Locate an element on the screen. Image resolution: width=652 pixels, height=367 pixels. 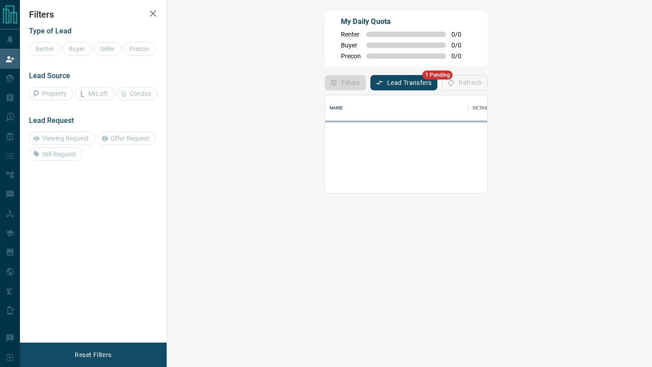
button: Reset Filters is located at coordinates (93, 355).